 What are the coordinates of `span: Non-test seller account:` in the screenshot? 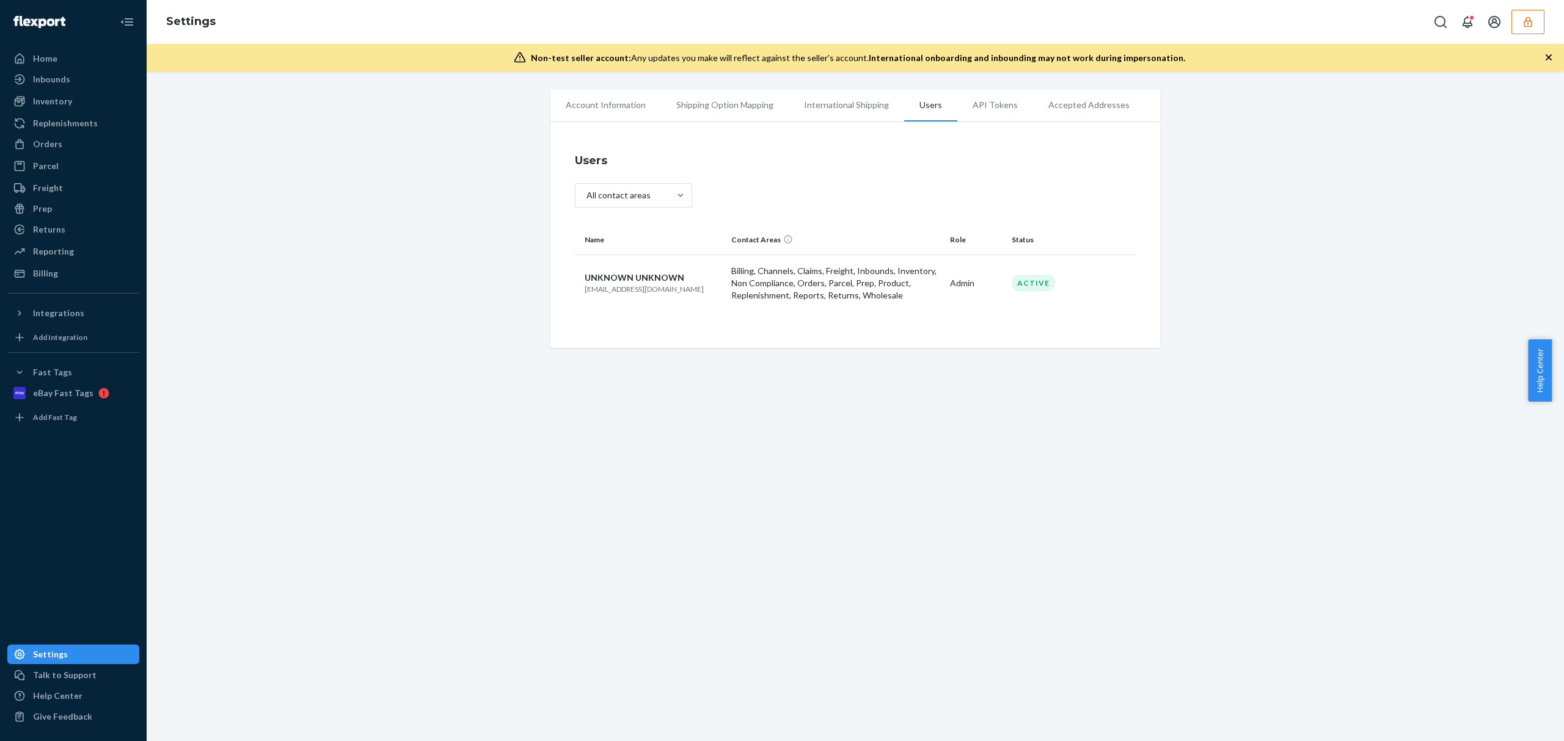 It's located at (581, 57).